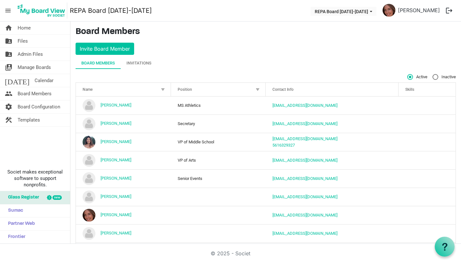 This screenshot has height=263, width=461. What do you see at coordinates (20, 224) in the screenshot?
I see `span: Partner Web` at bounding box center [20, 224].